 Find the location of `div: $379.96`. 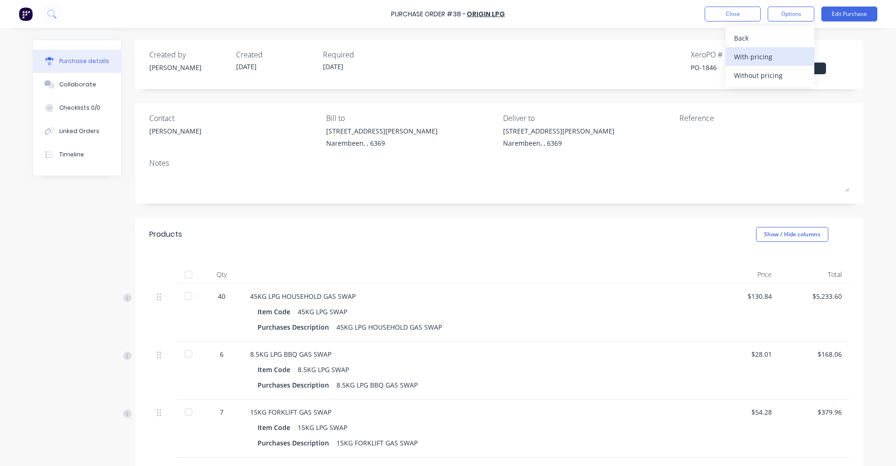

div: $379.96 is located at coordinates (814, 412).